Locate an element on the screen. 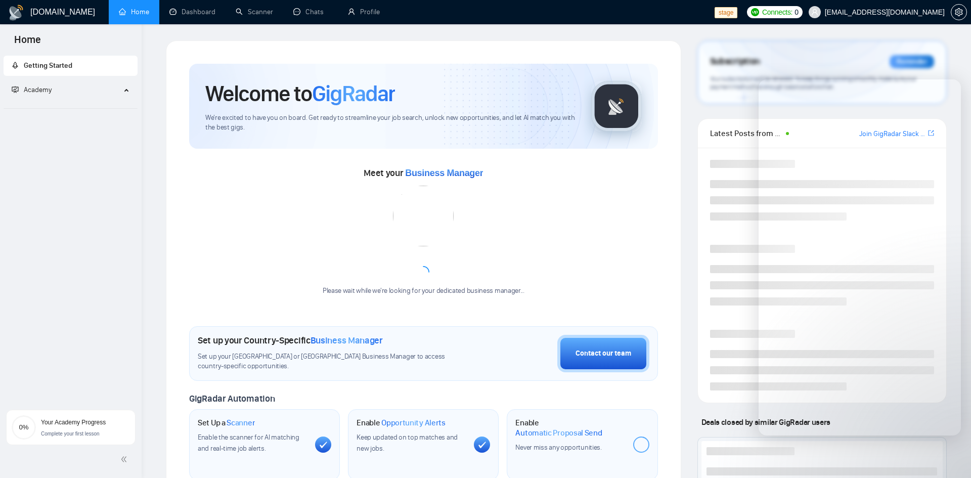 The width and height of the screenshot is (971, 478). div: Please wait while we're looking for your dedicated business manager... is located at coordinates (423, 291).